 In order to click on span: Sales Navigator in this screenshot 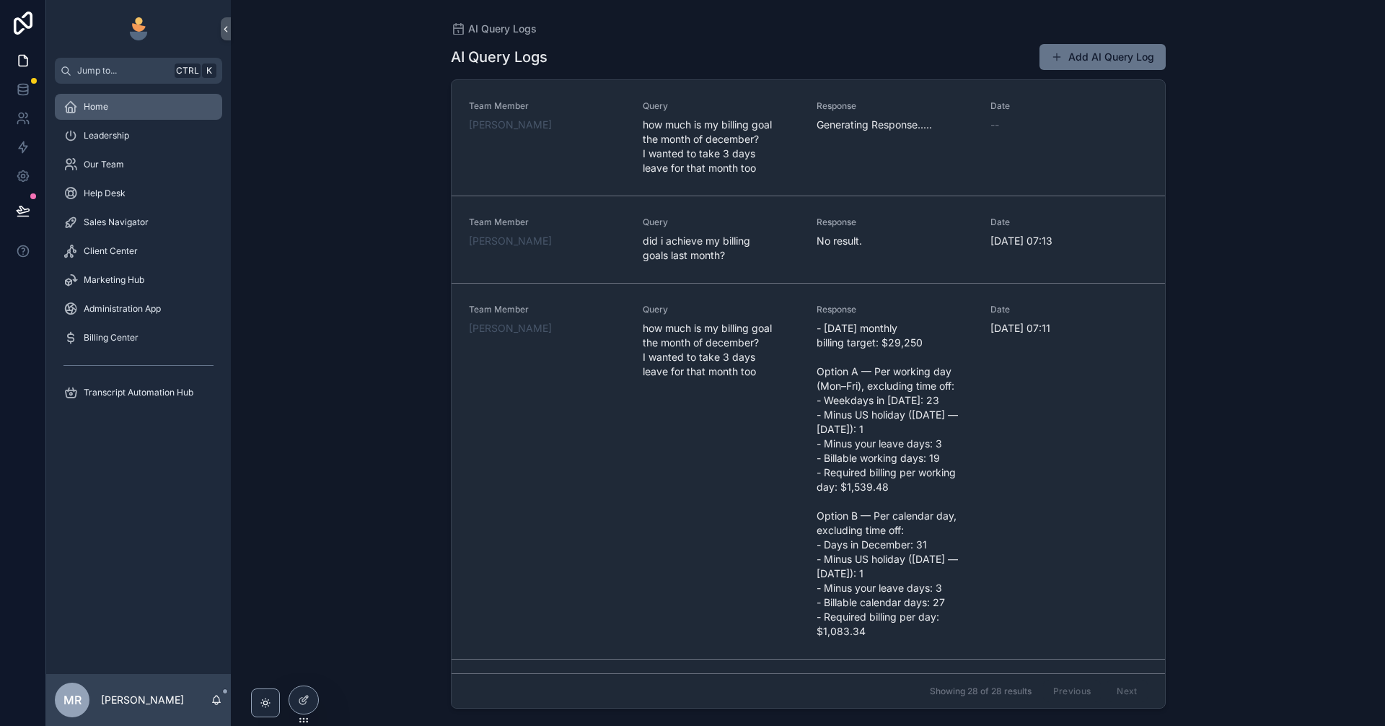, I will do `click(116, 222)`.